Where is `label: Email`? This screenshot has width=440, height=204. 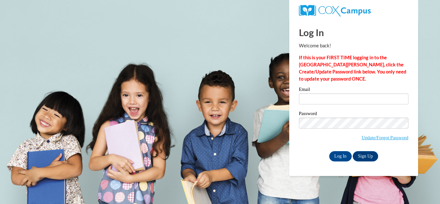
label: Email is located at coordinates (353, 90).